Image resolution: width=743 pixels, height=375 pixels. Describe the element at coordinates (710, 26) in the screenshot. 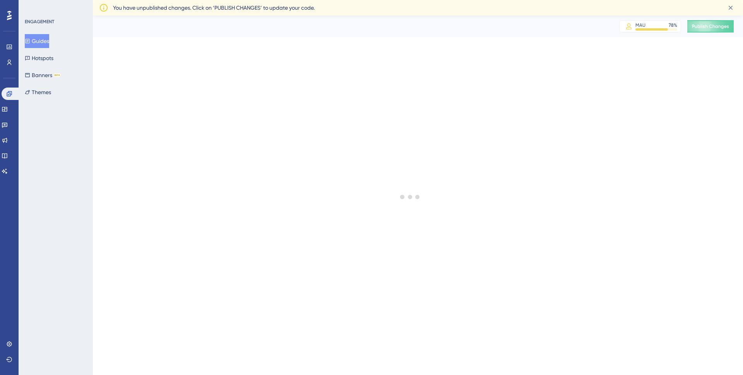

I see `span: Publish Changes` at that location.